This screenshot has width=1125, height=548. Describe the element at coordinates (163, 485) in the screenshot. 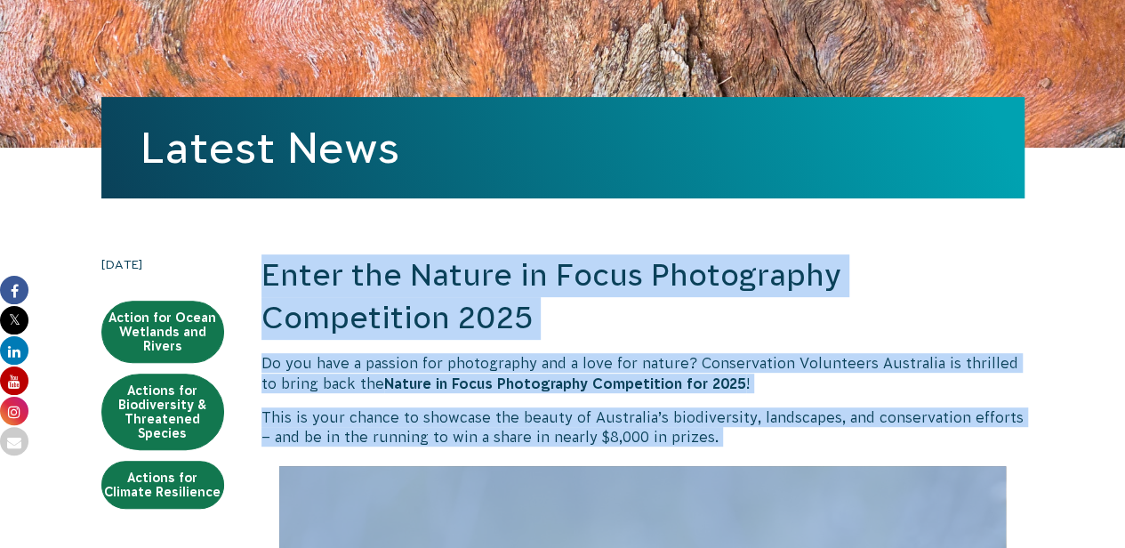

I see `a: Actions for Climate Resilience` at that location.